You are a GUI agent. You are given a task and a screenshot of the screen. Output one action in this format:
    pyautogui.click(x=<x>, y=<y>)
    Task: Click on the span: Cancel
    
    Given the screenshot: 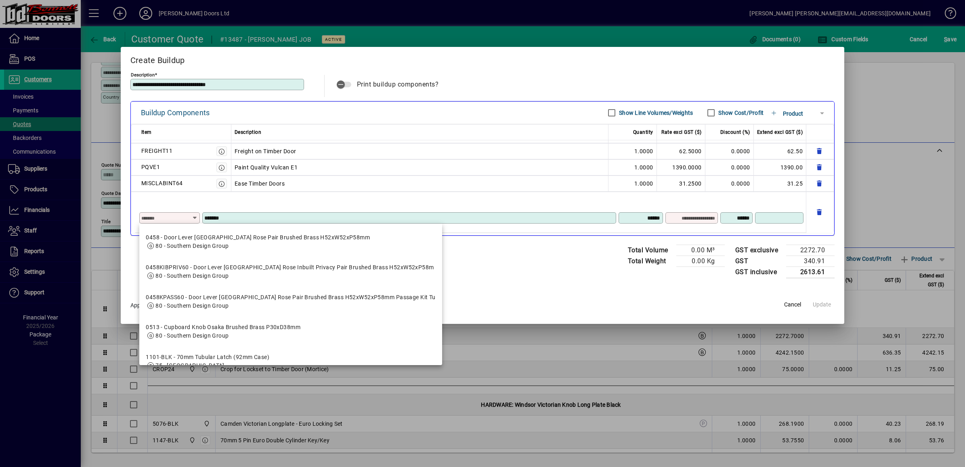 What is the action you would take?
    pyautogui.click(x=793, y=304)
    